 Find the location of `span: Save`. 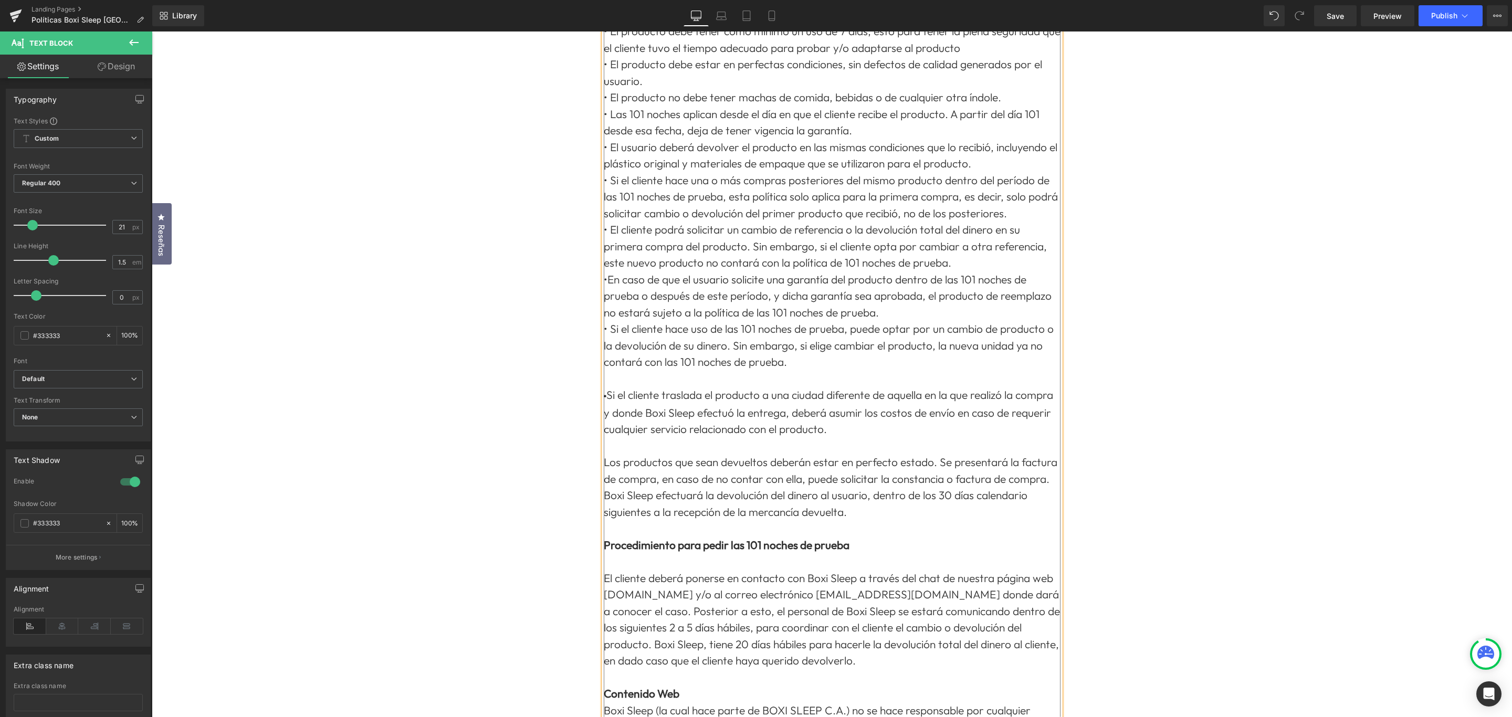

span: Save is located at coordinates (1335, 16).